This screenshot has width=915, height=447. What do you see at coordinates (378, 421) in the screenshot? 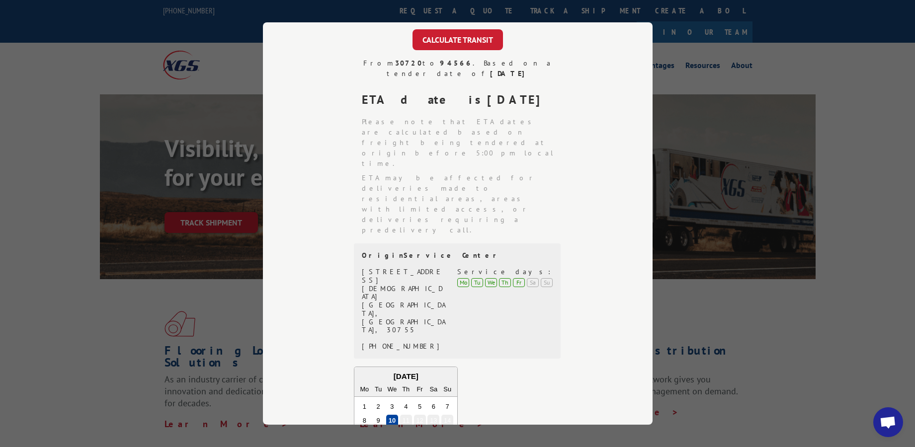
I see `div: Choose Tuesday, September 9th, 2025` at bounding box center [378, 421].